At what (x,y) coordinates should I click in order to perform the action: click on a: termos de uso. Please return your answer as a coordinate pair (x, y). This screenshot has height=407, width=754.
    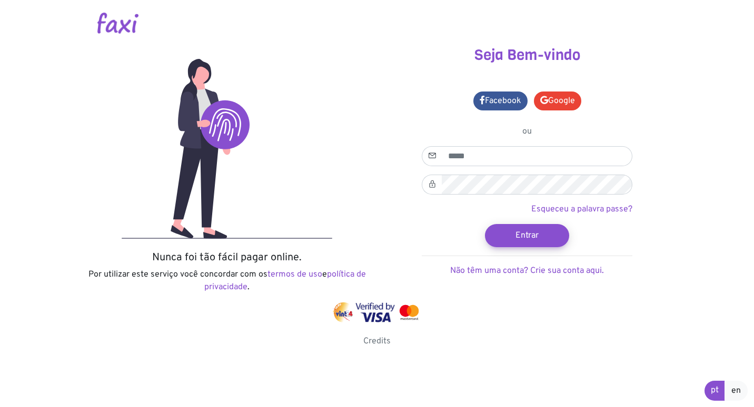
    Looking at the image, I should click on (295, 275).